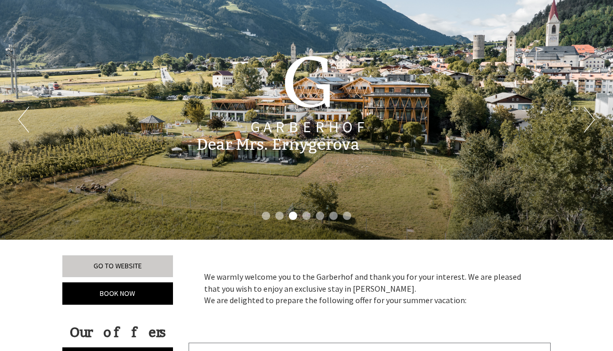 The height and width of the screenshot is (351, 613). I want to click on div: Our offers, so click(117, 332).